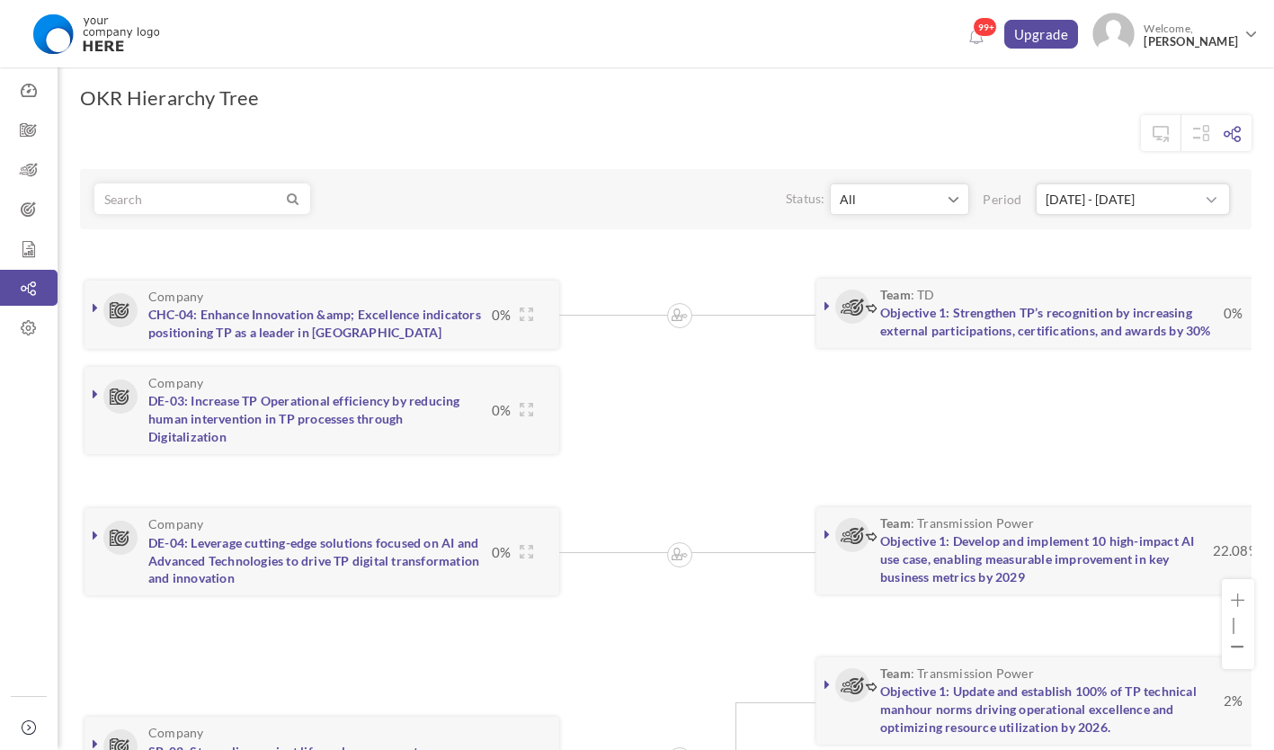 This screenshot has height=750, width=1274. I want to click on button: All, so click(899, 199).